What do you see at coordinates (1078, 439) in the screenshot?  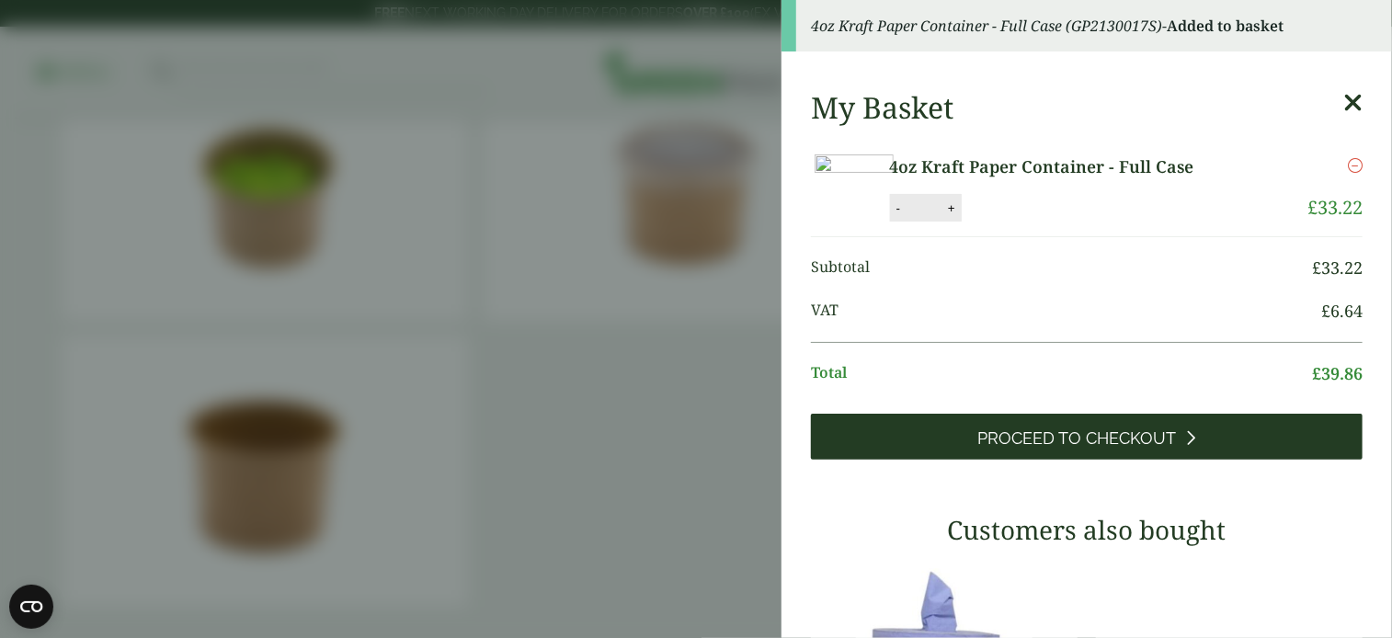 I see `span: Proceed to Checkout` at bounding box center [1078, 439].